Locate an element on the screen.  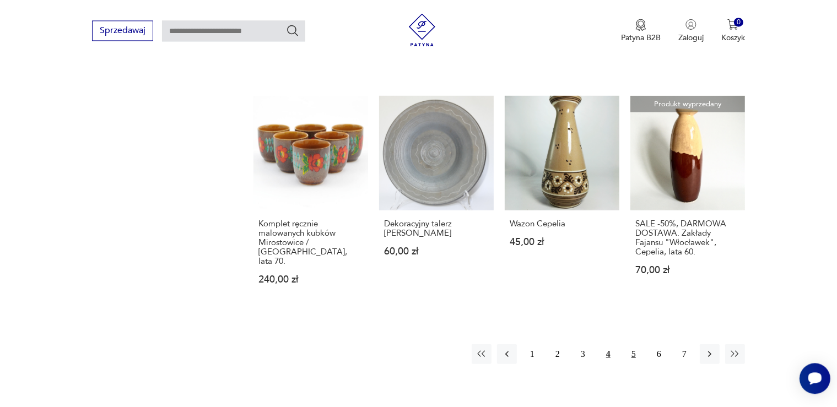
img: Ikonka użytkownika is located at coordinates (691, 24).